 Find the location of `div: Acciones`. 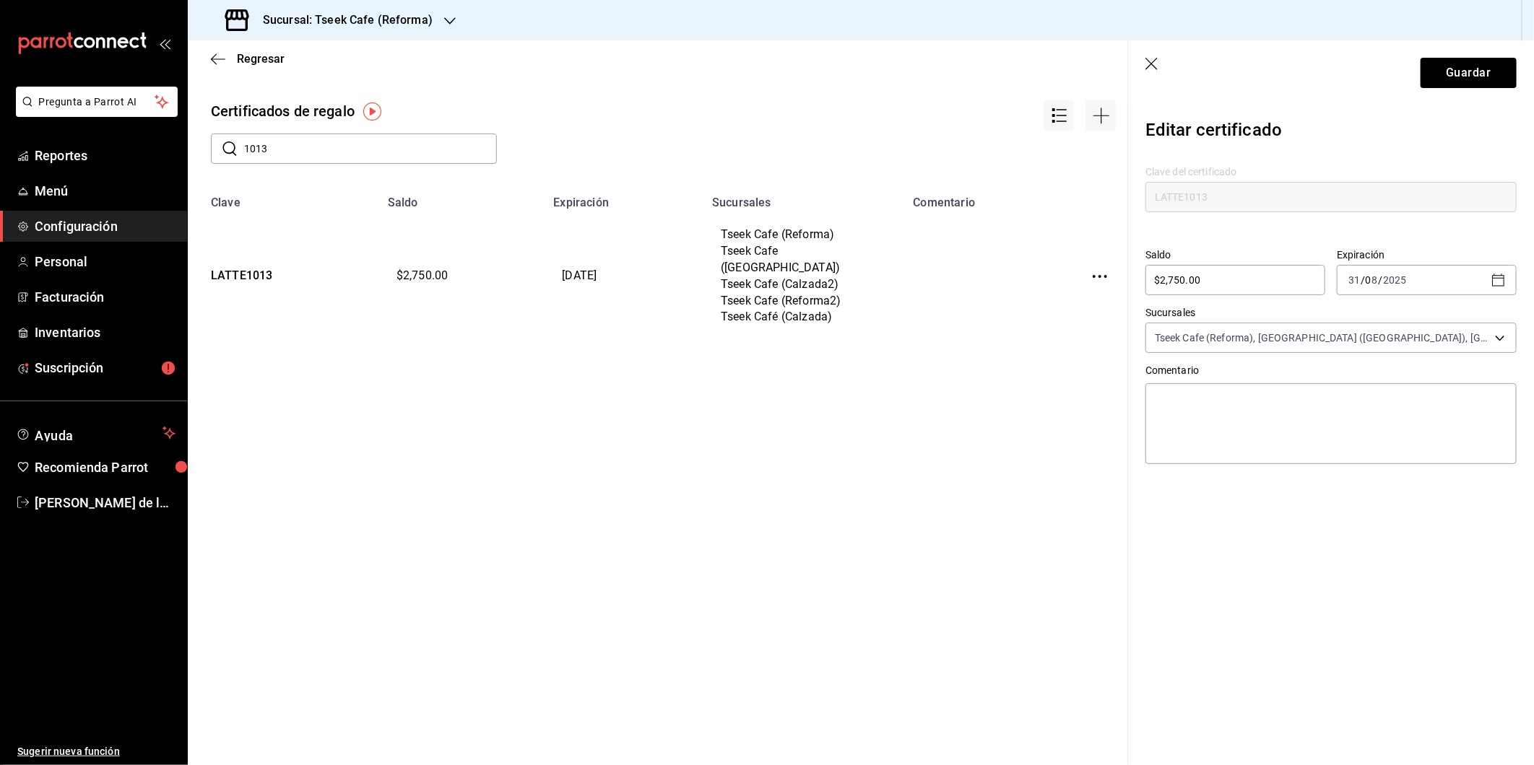

div: Acciones is located at coordinates (1059, 117).